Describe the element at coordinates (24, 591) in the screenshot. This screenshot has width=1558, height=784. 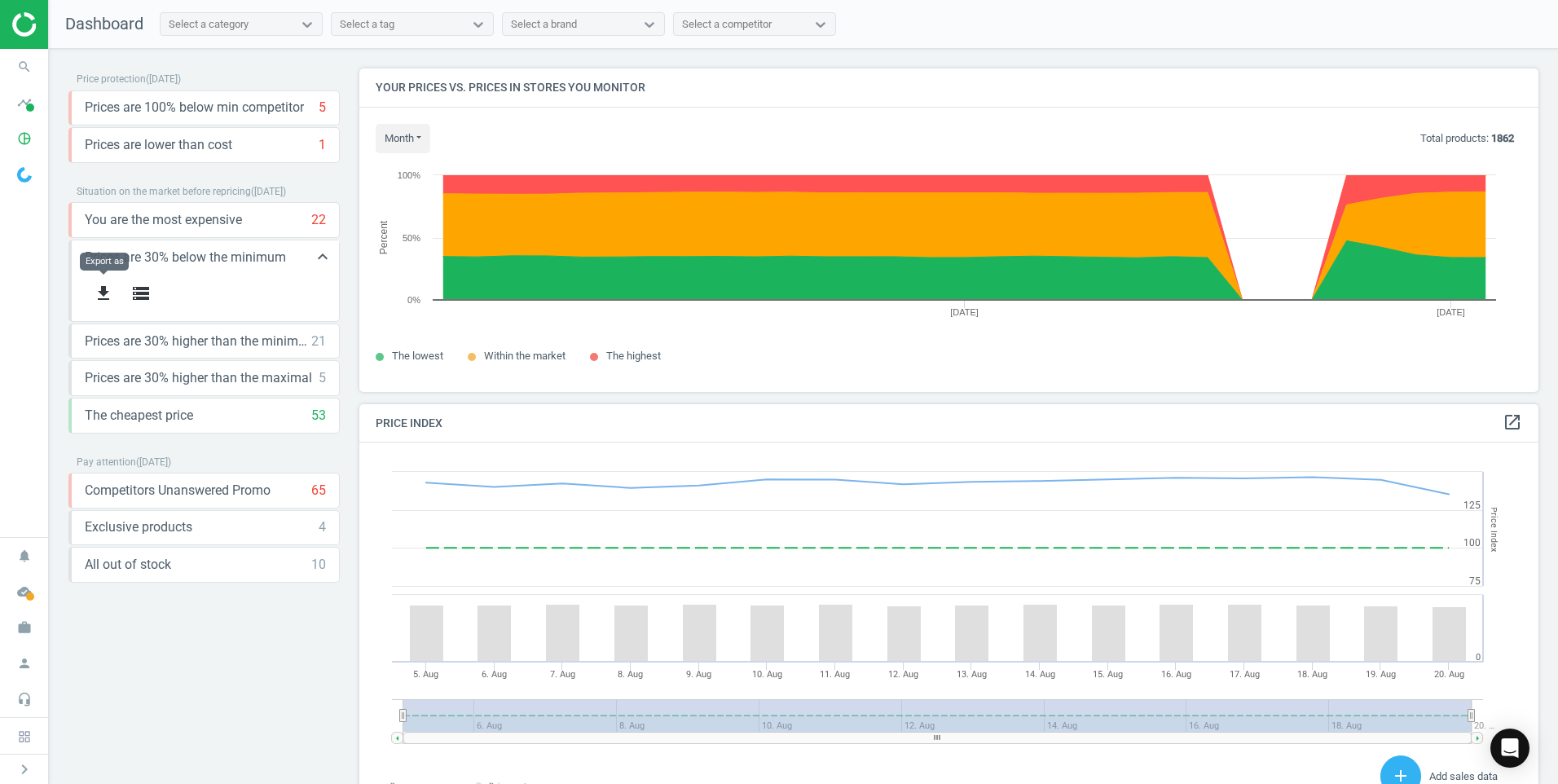
I see `i: cloud_done` at that location.